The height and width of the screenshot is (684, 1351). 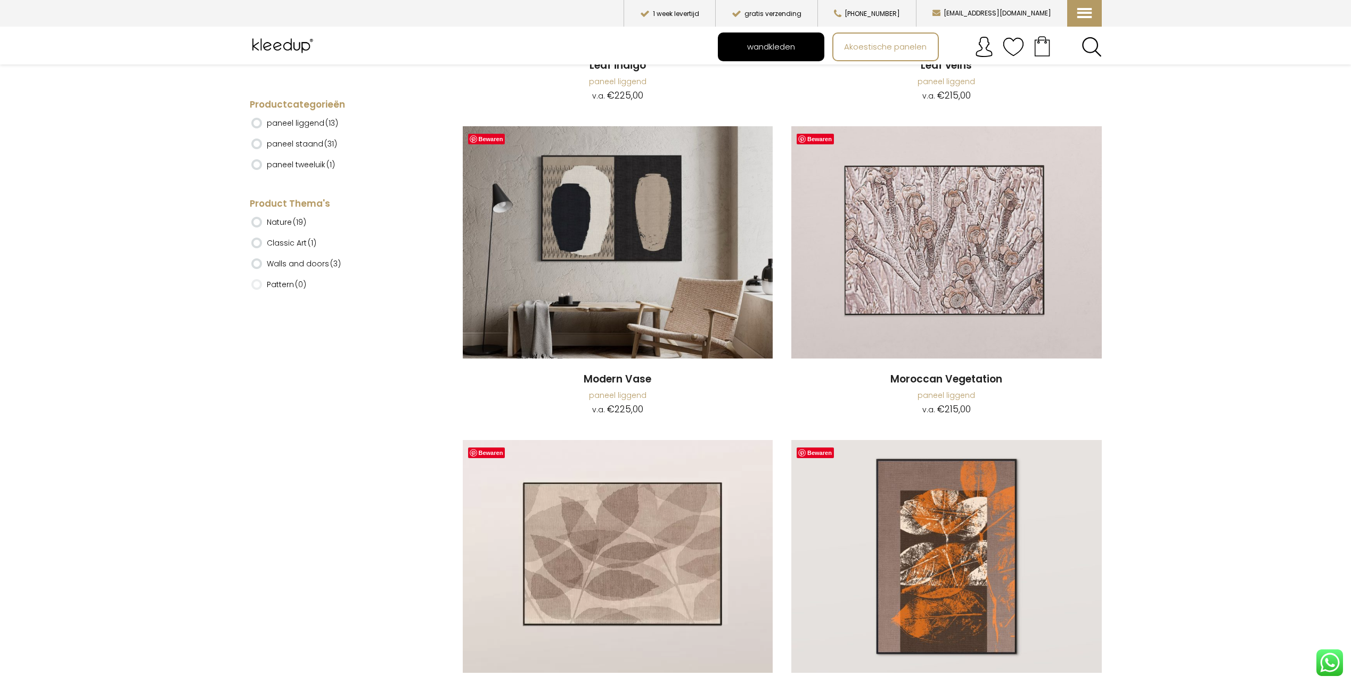 I want to click on span: (0), so click(x=300, y=284).